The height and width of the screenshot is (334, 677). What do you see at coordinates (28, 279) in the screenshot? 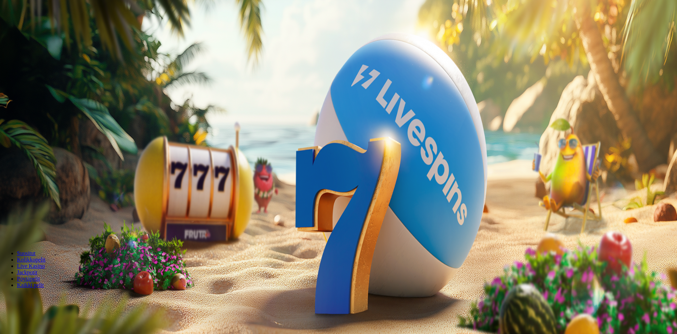
I see `a: Pöytäpelit` at bounding box center [28, 279].